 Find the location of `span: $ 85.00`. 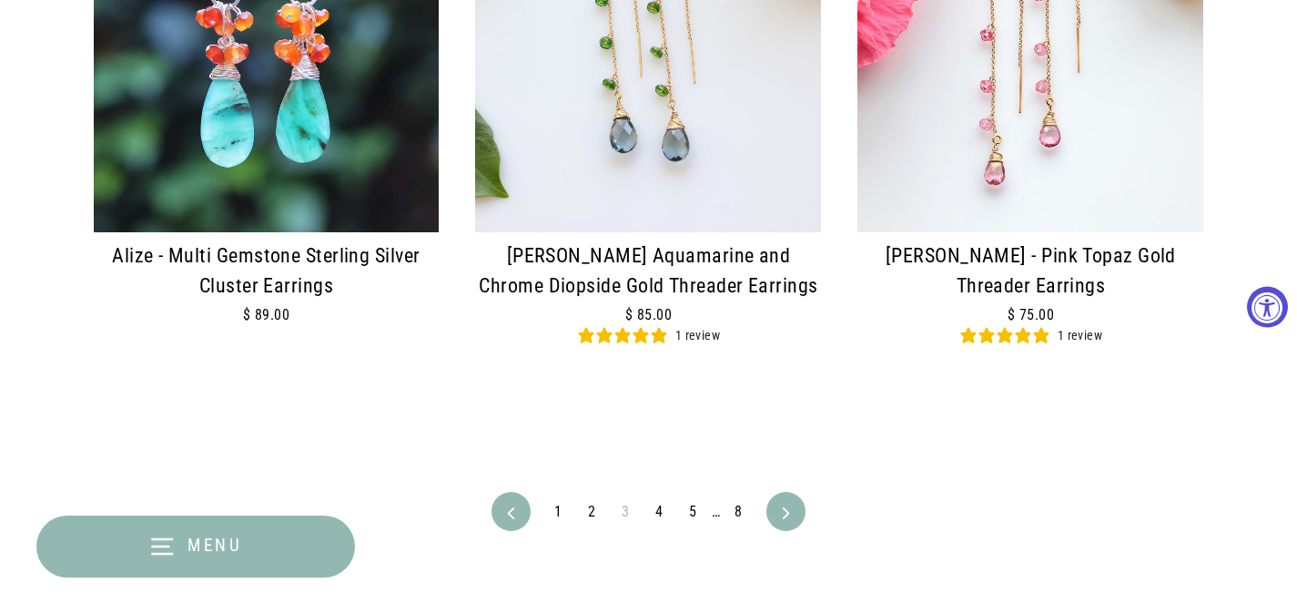

span: $ 85.00 is located at coordinates (648, 314).